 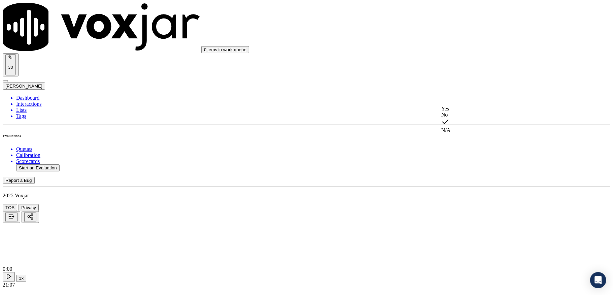 I want to click on div: No, so click(x=507, y=115).